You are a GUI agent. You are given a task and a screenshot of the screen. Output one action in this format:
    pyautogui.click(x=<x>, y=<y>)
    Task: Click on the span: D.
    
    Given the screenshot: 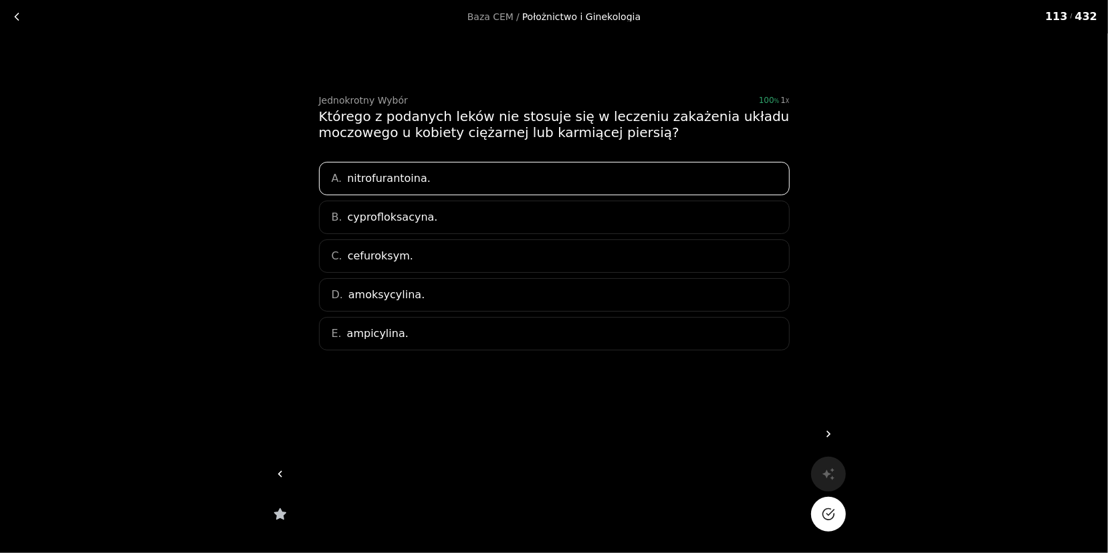 What is the action you would take?
    pyautogui.click(x=337, y=295)
    